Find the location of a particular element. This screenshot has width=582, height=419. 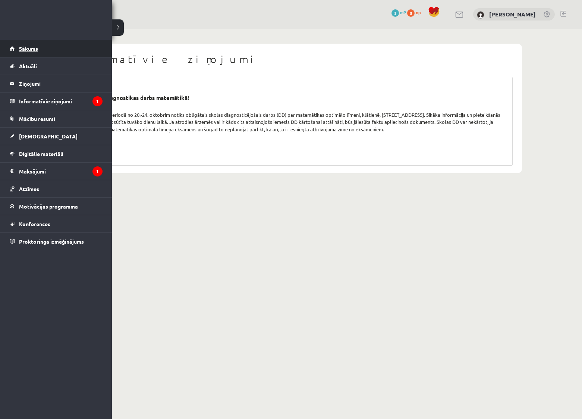

div: Obligāts skolas diagnostikas darbs matemātikā! is located at coordinates (283, 98).